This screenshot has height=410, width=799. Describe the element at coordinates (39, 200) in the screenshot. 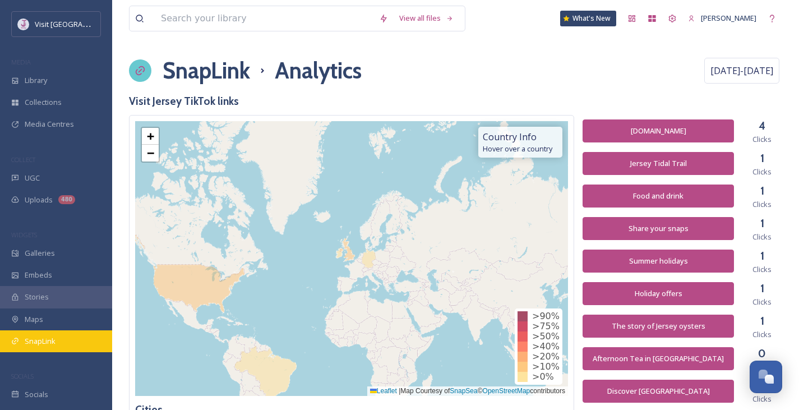

I see `span: Uploads` at that location.